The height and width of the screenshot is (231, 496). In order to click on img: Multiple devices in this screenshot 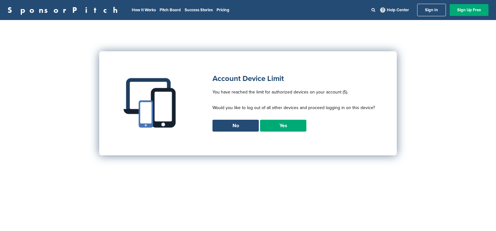, I will do `click(151, 103)`.